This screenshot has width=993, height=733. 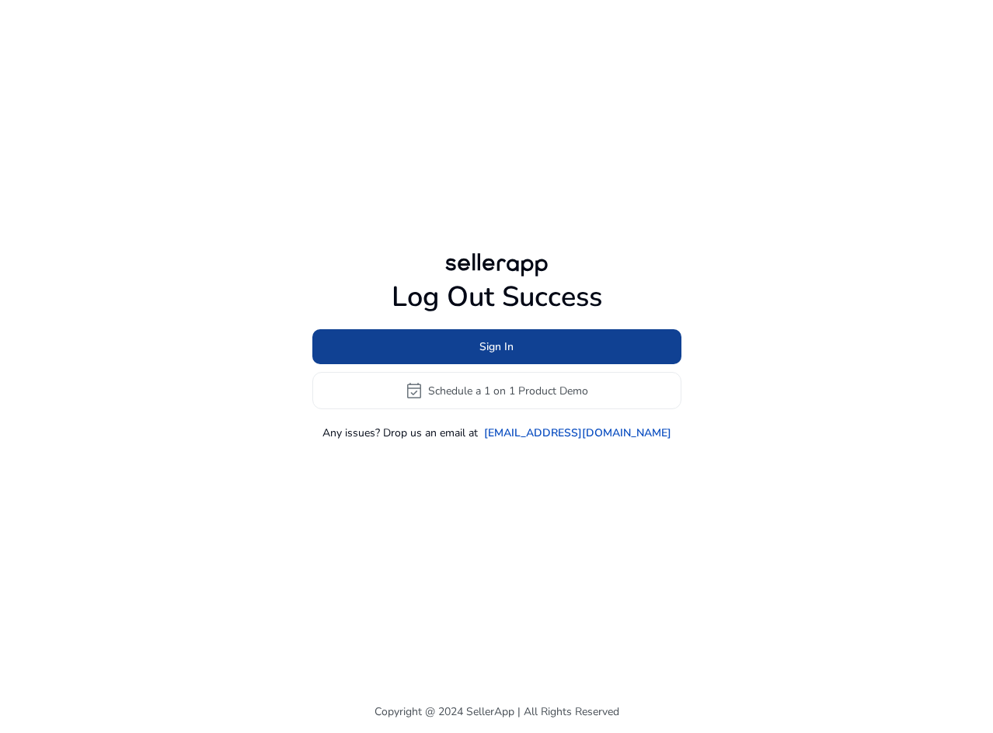 What do you see at coordinates (496, 346) in the screenshot?
I see `button: Sign In` at bounding box center [496, 346].